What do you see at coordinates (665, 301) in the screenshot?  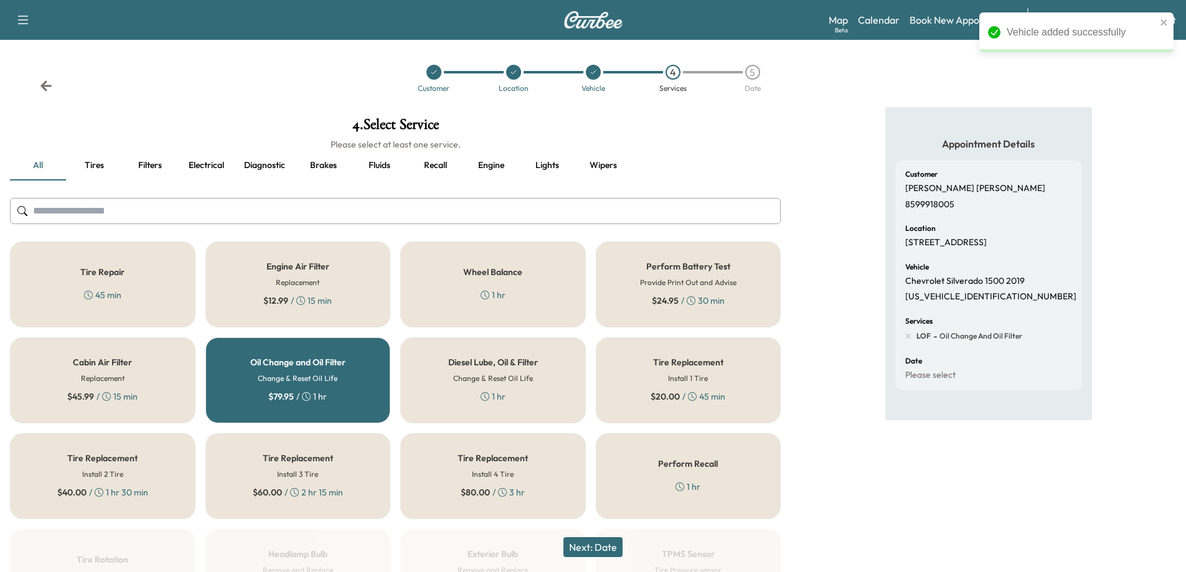 I see `span: $ 24.95` at bounding box center [665, 301].